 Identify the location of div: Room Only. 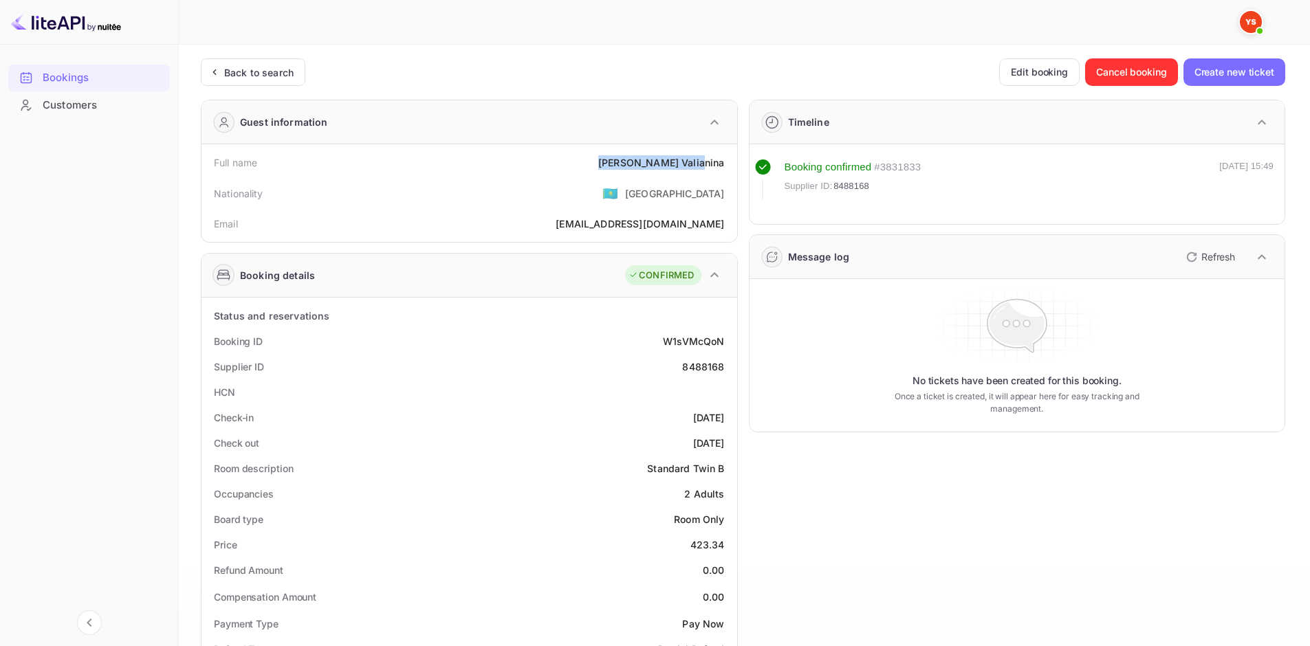
(699, 519).